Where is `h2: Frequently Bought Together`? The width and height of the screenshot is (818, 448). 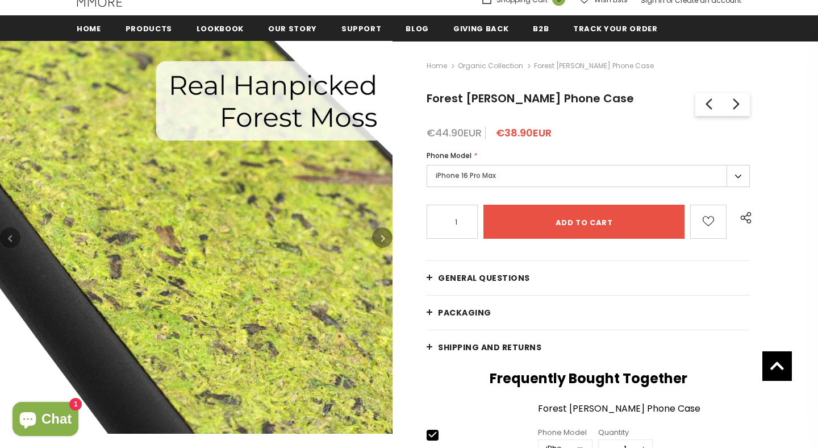 h2: Frequently Bought Together is located at coordinates (588, 378).